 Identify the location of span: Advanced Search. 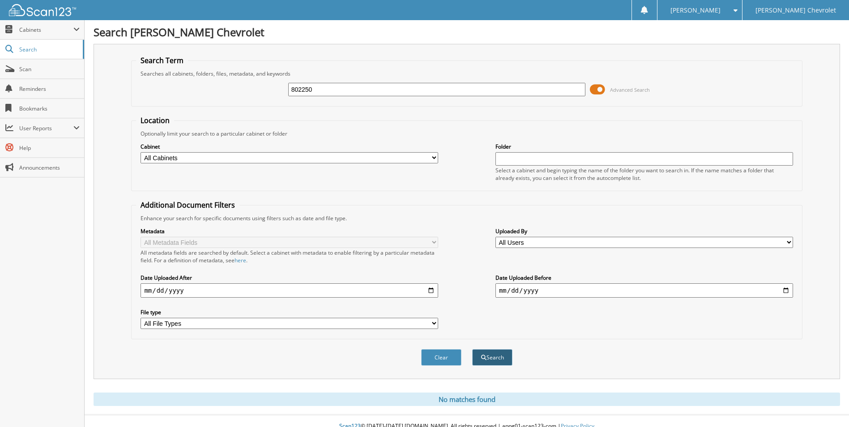
(629, 89).